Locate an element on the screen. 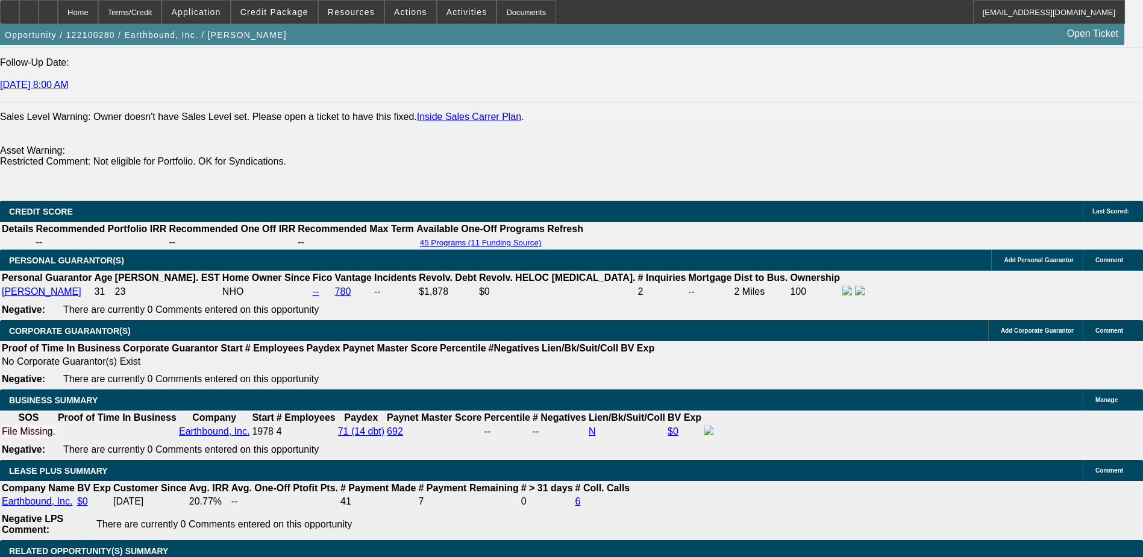 The image size is (1143, 557). span: Add Corporate Guarantor is located at coordinates (1037, 330).